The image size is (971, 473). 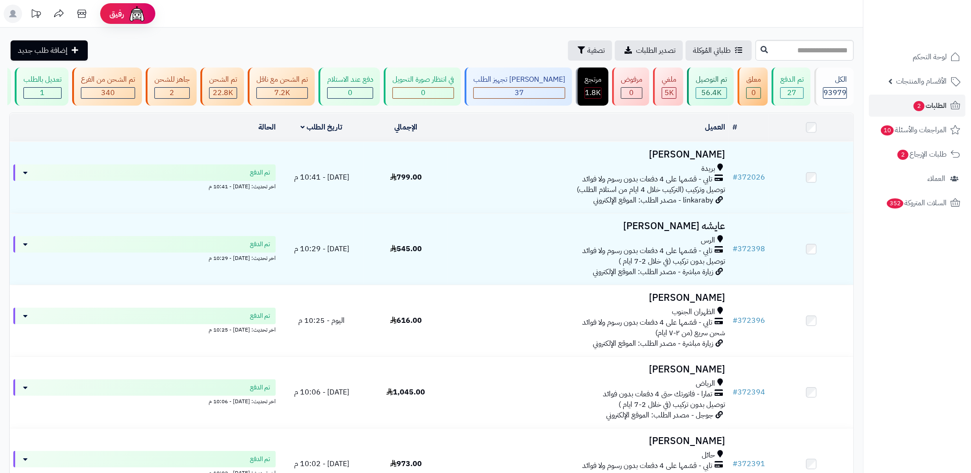 What do you see at coordinates (651, 190) in the screenshot?
I see `span: توصيل وتركيب (التركيب خلال 4 ايام من استلام الطلب)` at bounding box center [651, 190].